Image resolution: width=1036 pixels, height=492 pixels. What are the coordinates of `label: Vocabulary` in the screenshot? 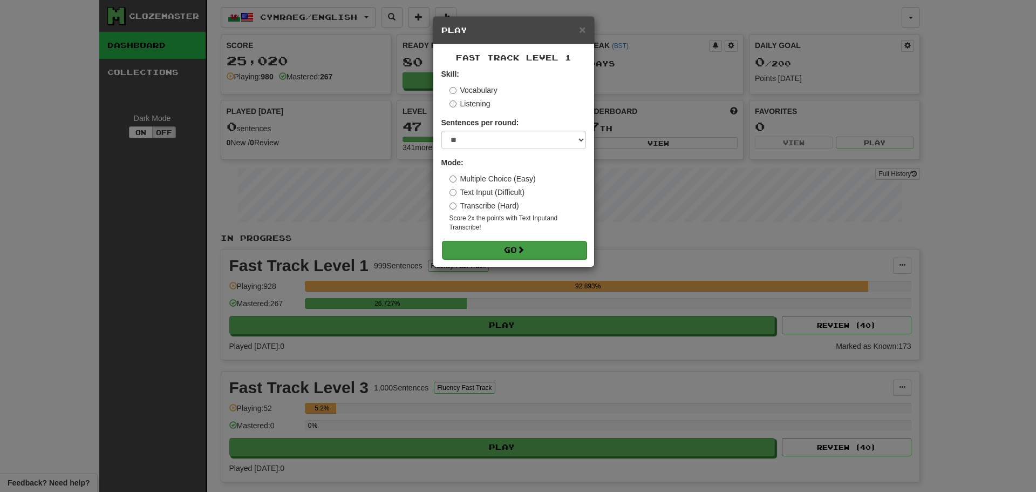 It's located at (473, 90).